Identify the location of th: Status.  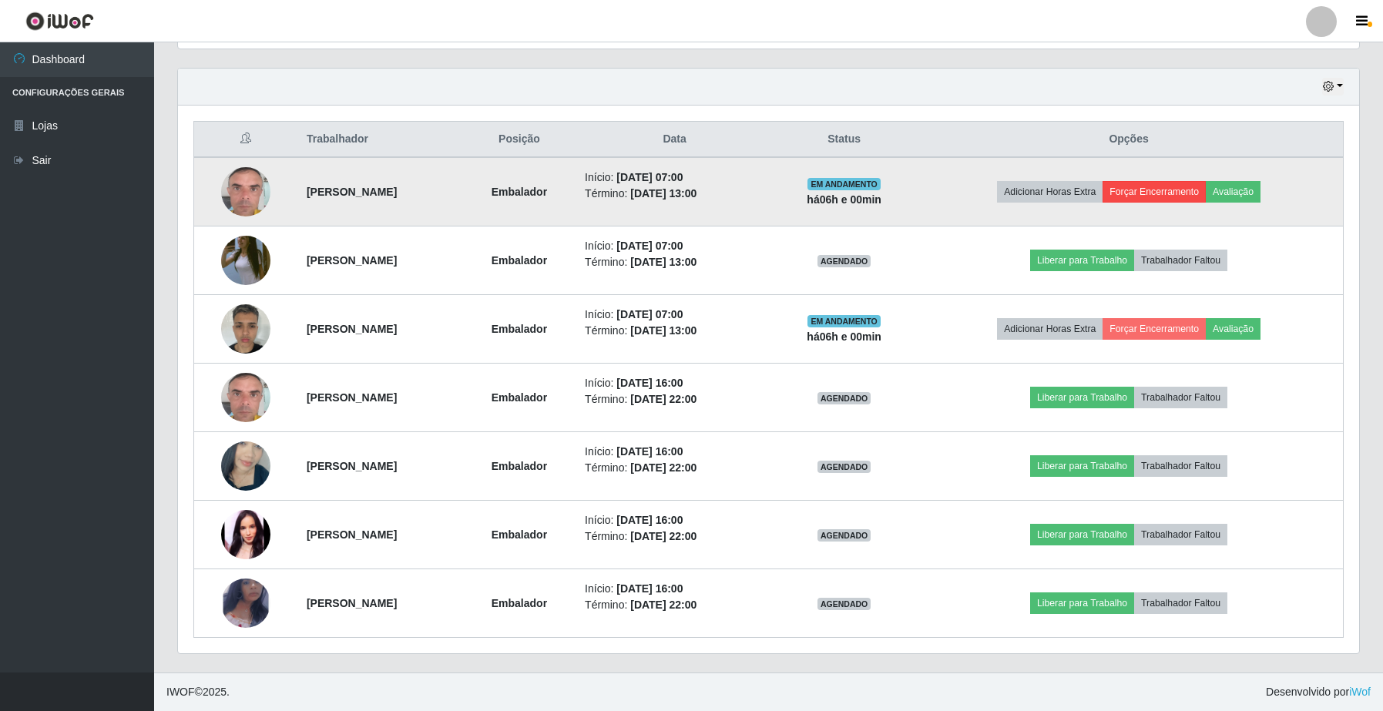
(843, 139).